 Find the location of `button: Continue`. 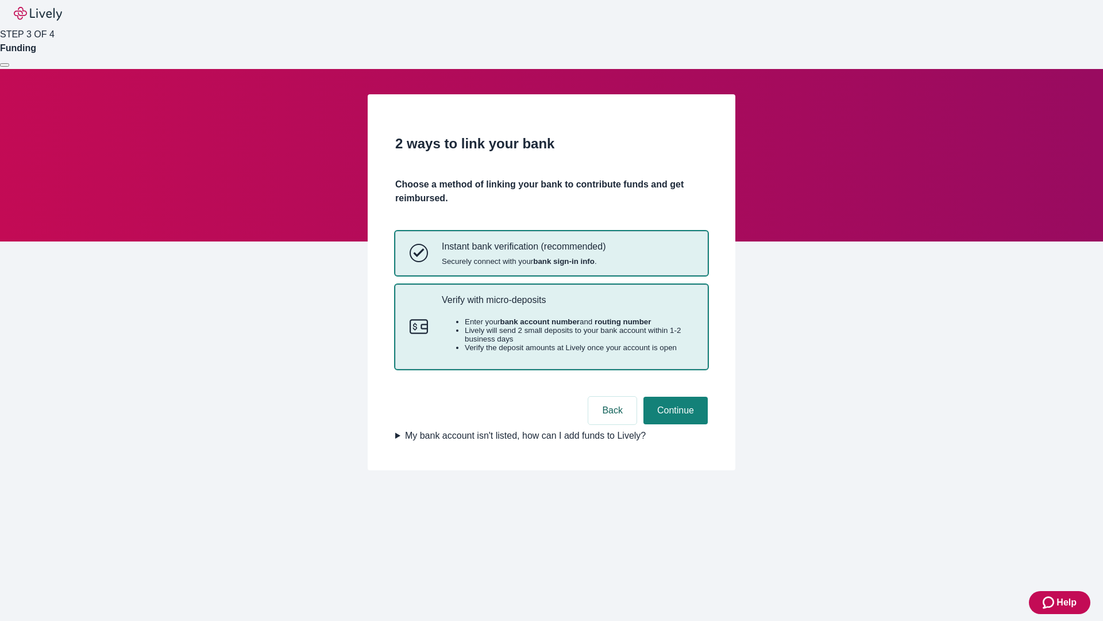

button: Continue is located at coordinates (676, 410).